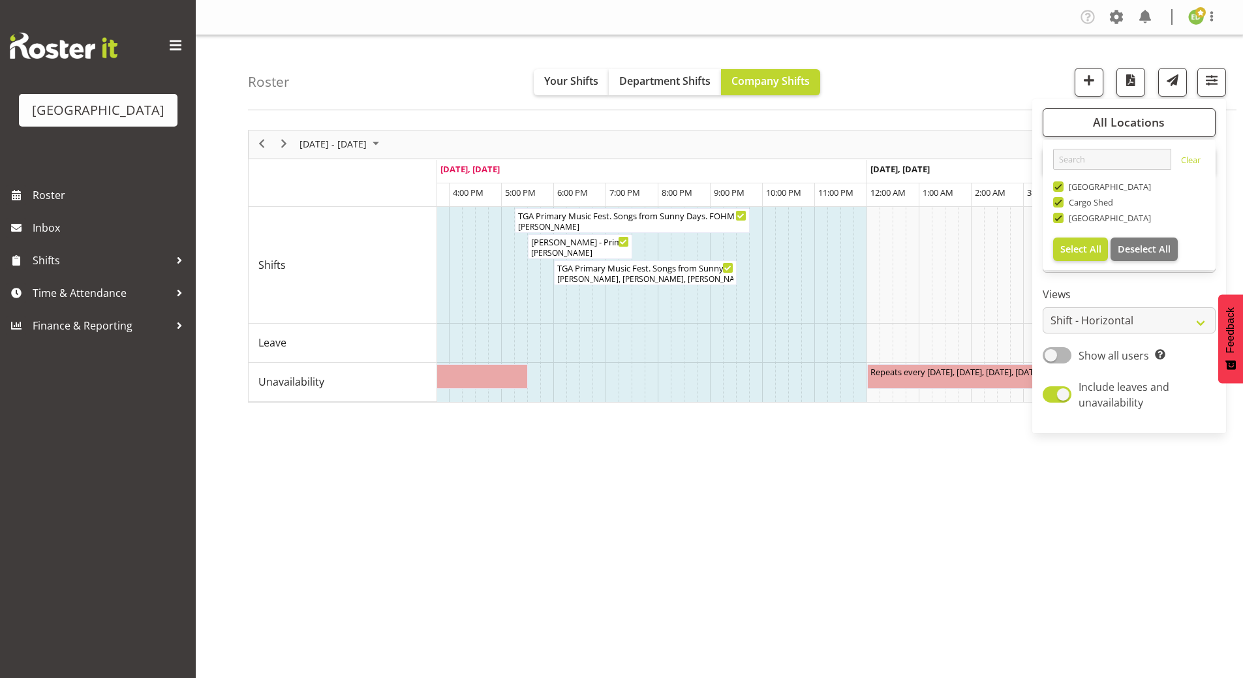 This screenshot has width=1243, height=678. What do you see at coordinates (1144, 249) in the screenshot?
I see `button: Deselect All` at bounding box center [1144, 249].